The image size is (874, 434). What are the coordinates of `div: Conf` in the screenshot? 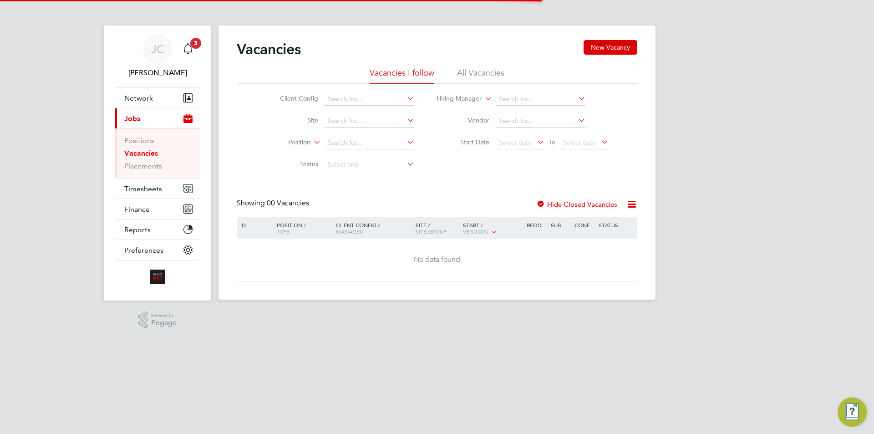 It's located at (584, 225).